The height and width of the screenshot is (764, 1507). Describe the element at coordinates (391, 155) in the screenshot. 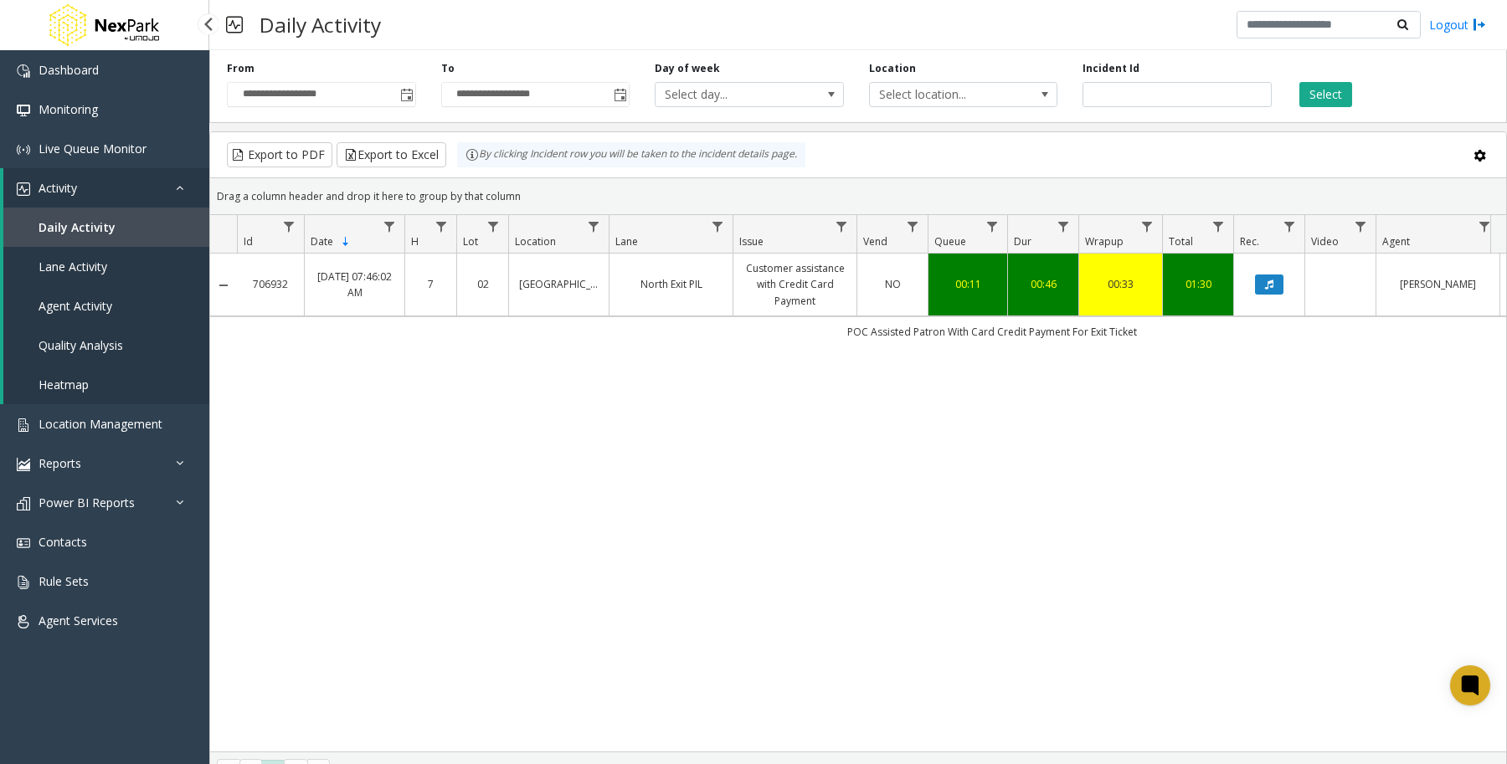

I see `button: Export to Excel` at that location.